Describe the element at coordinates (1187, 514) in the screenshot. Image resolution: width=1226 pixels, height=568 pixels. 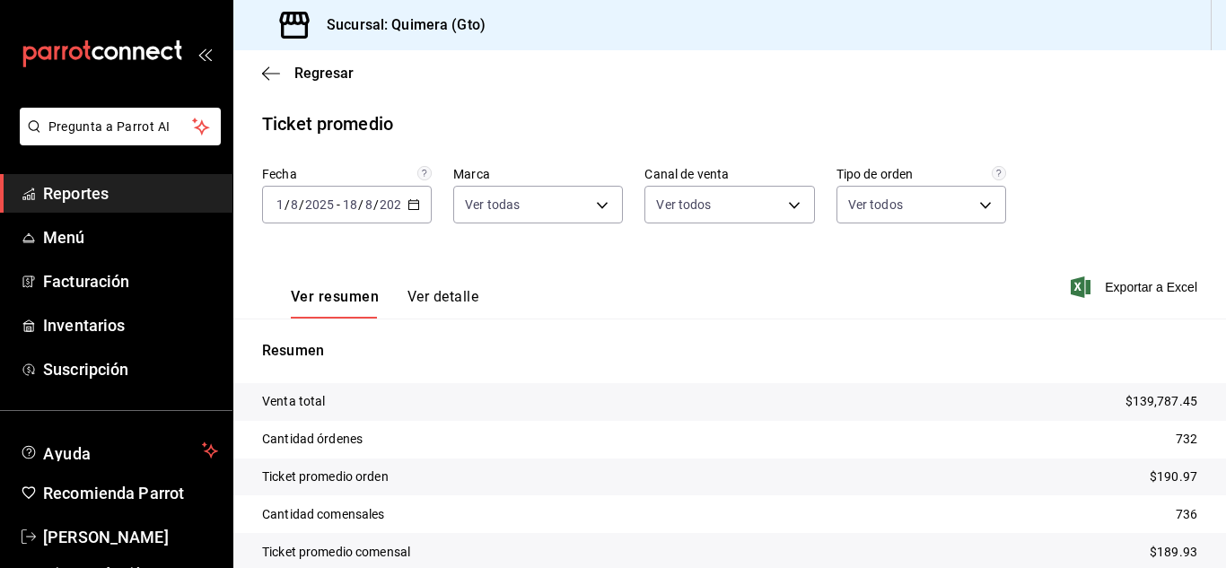
I see `p: 736` at that location.